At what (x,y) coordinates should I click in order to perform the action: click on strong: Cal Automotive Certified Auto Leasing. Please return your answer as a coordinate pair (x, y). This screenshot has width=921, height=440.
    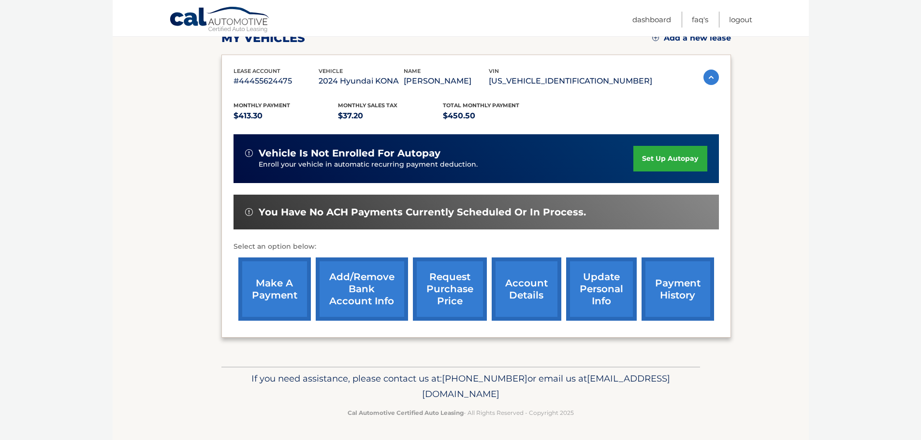
    Looking at the image, I should click on (405, 413).